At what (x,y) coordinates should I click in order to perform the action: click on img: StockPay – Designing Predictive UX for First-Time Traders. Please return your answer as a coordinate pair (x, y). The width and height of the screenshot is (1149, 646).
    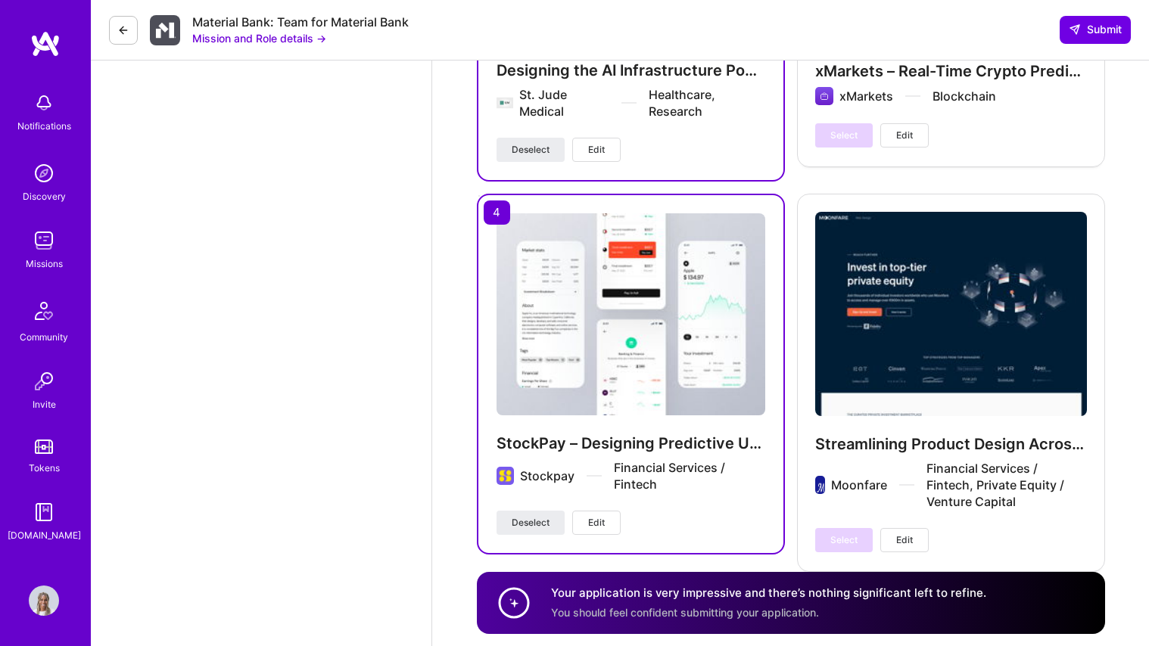
    Looking at the image, I should click on (631, 314).